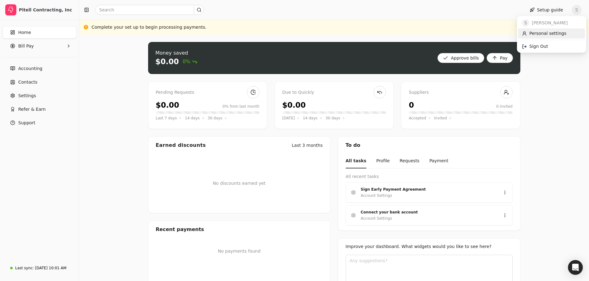  I want to click on div: Connect your bank account, so click(426, 213).